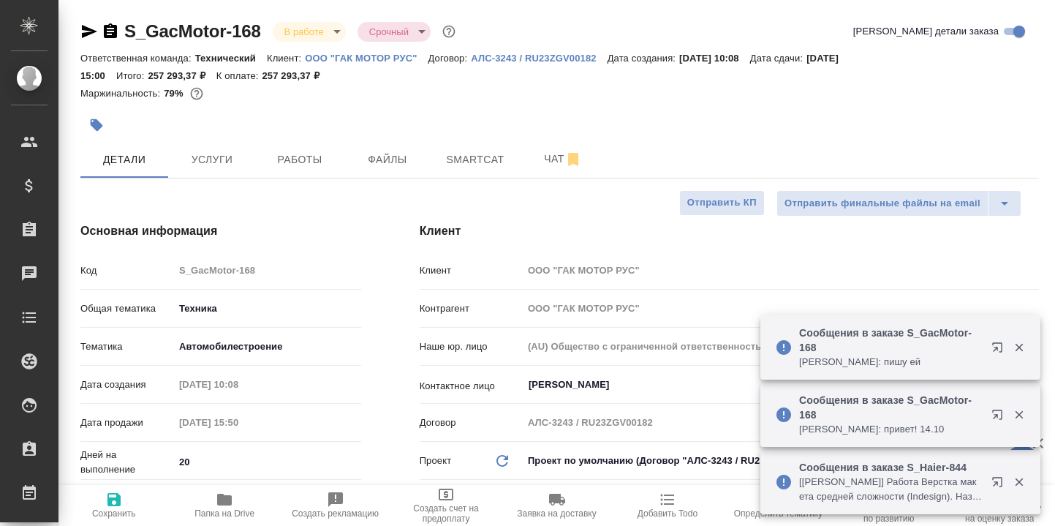 The width and height of the screenshot is (1055, 526). Describe the element at coordinates (137, 58) in the screenshot. I see `p: Ответственная команда:` at that location.